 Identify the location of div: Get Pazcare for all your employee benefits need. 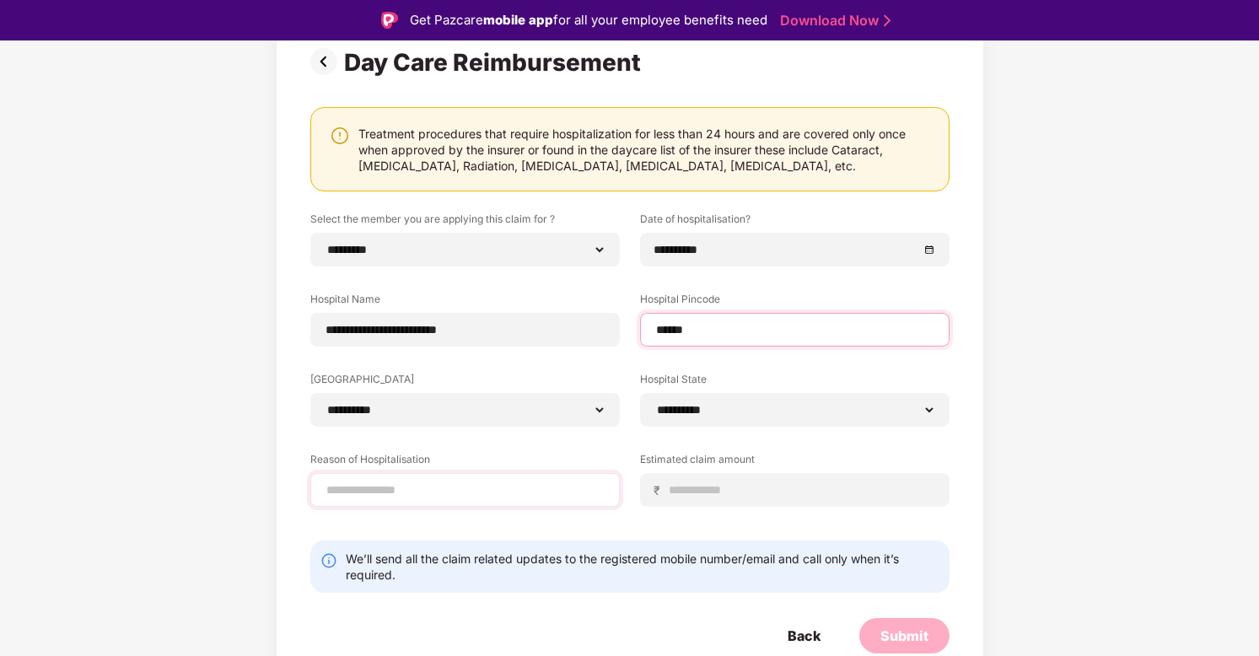
(589, 20).